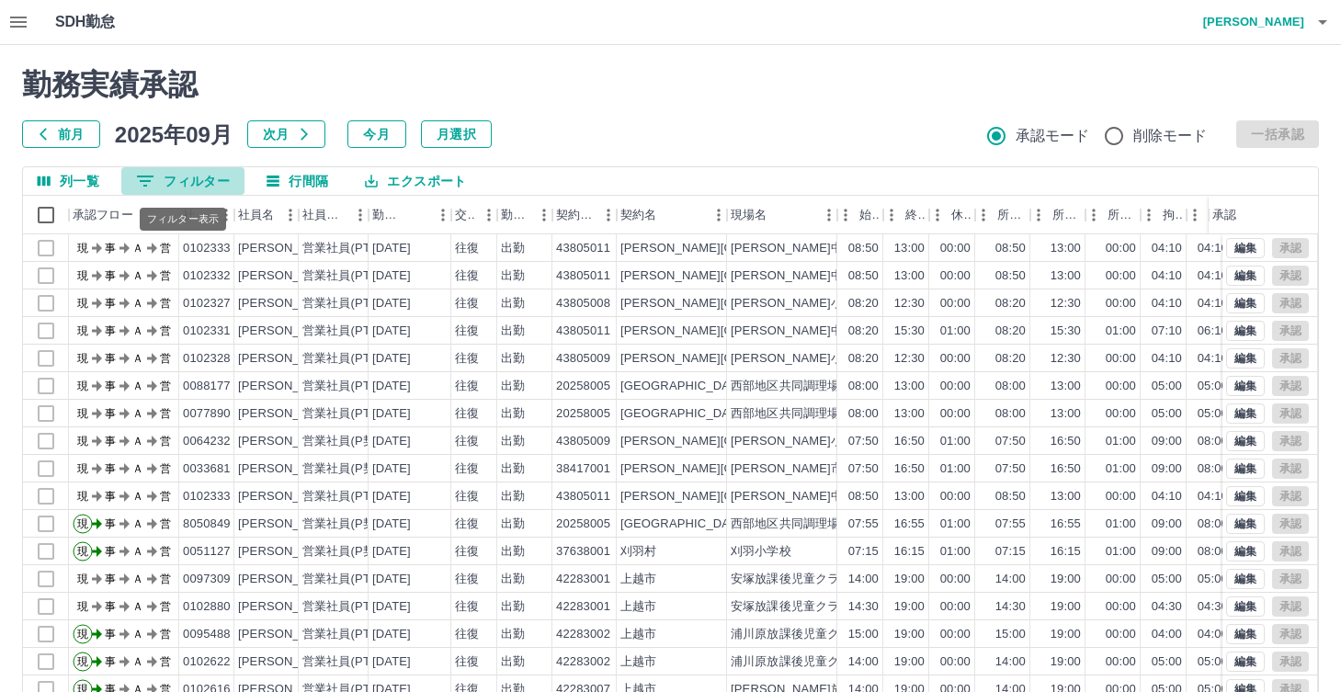 This screenshot has width=1341, height=692. I want to click on div: 所定開始, so click(1003, 215).